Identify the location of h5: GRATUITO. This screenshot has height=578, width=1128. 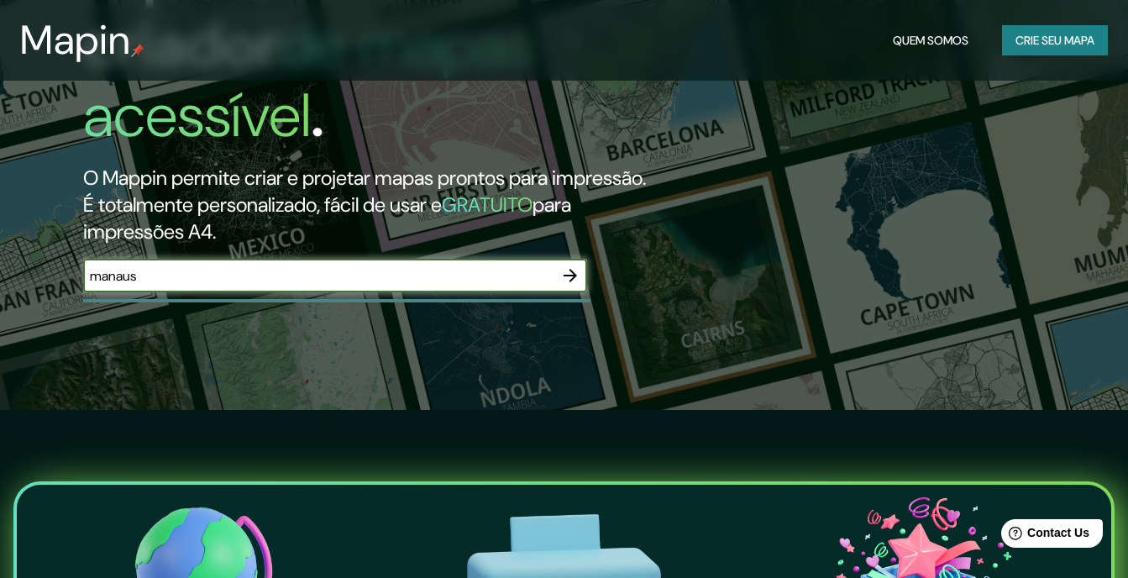
(487, 204).